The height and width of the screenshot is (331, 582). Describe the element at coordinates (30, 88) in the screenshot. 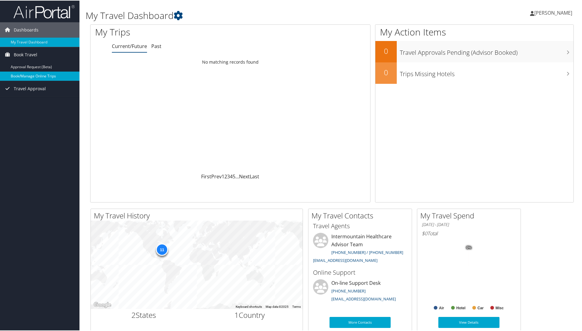

I see `span: Travel Approval` at that location.